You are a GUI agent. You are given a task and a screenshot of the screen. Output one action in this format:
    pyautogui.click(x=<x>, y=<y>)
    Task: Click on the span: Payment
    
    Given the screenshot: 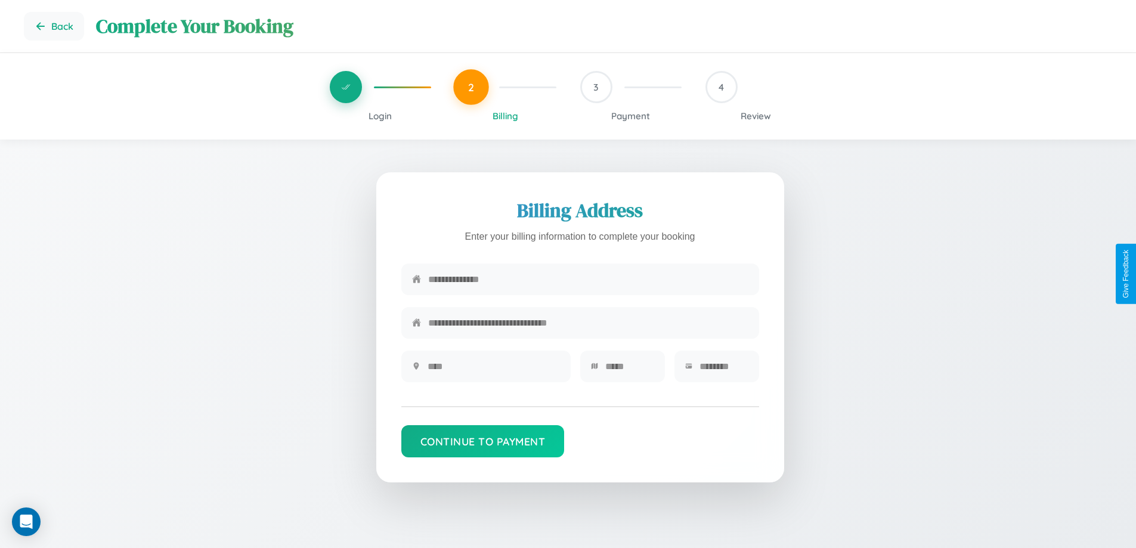 What is the action you would take?
    pyautogui.click(x=630, y=116)
    